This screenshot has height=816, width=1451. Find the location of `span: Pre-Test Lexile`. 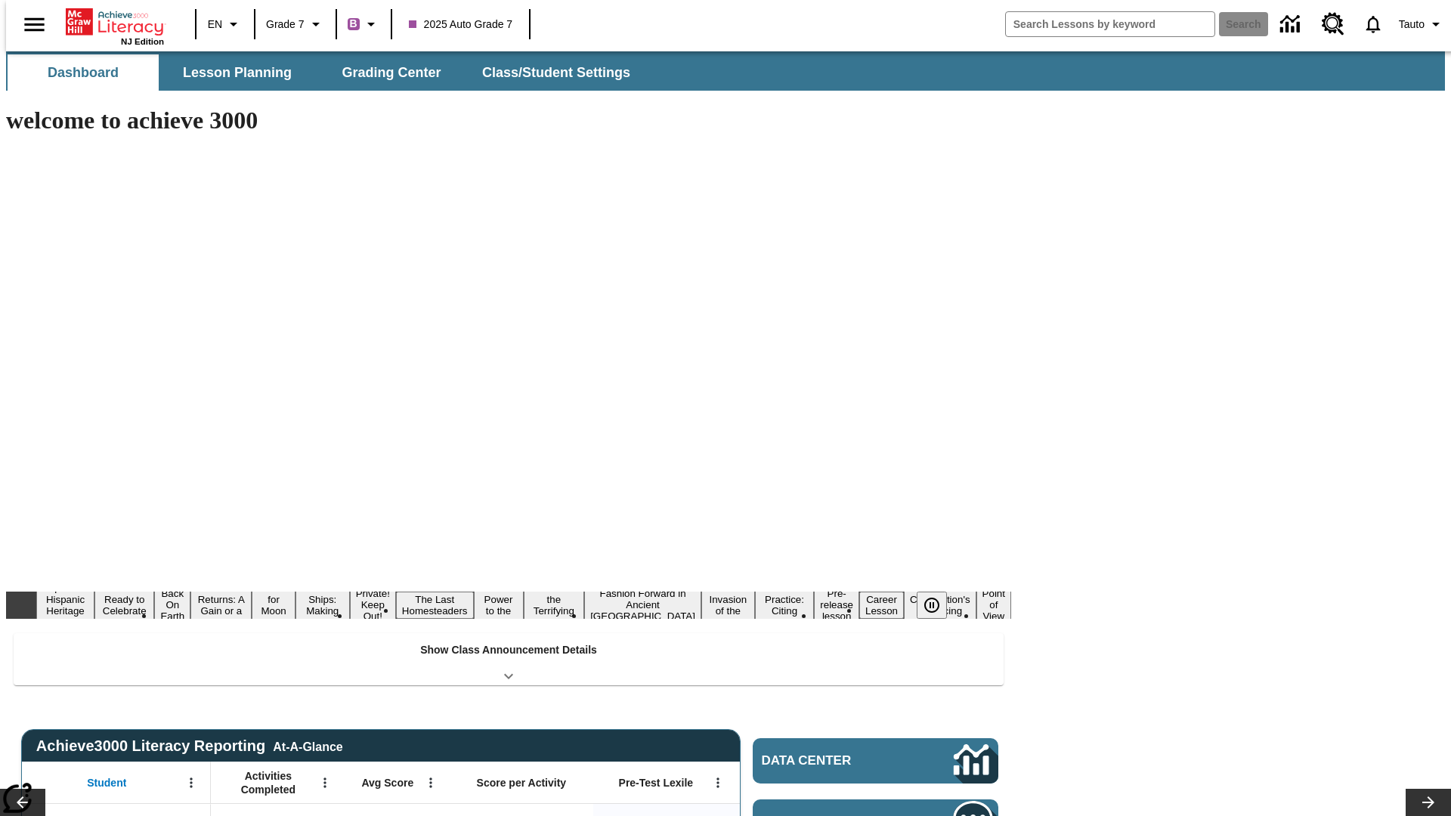

span: Pre-Test Lexile is located at coordinates (656, 783).